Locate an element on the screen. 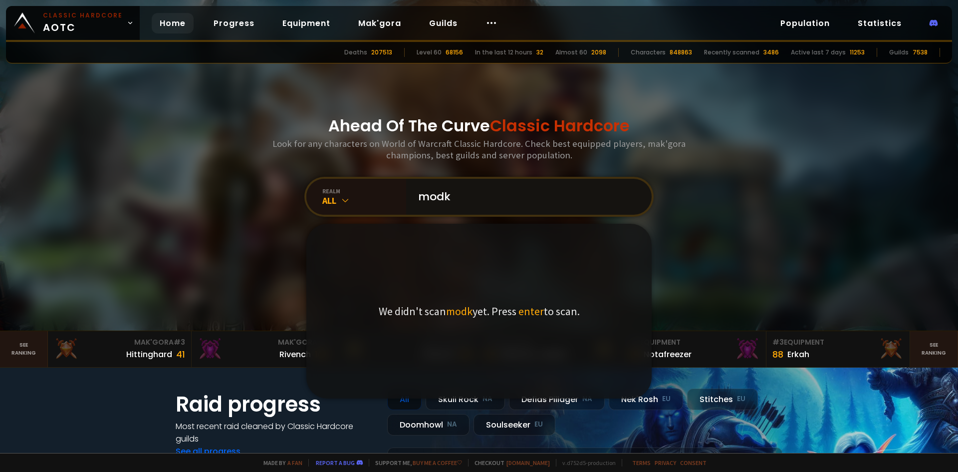 This screenshot has height=472, width=958. h4: Most recent raid cleaned by Classic Hardcore guilds is located at coordinates (275, 432).